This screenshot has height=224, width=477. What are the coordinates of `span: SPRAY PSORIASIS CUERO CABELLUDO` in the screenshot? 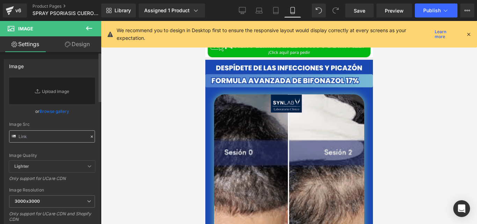 It's located at (66, 13).